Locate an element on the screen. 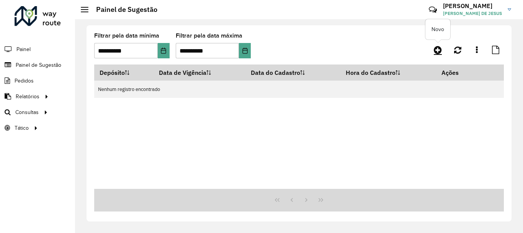 This screenshot has height=233, width=523. th: Hora do Cadastro is located at coordinates (388, 72).